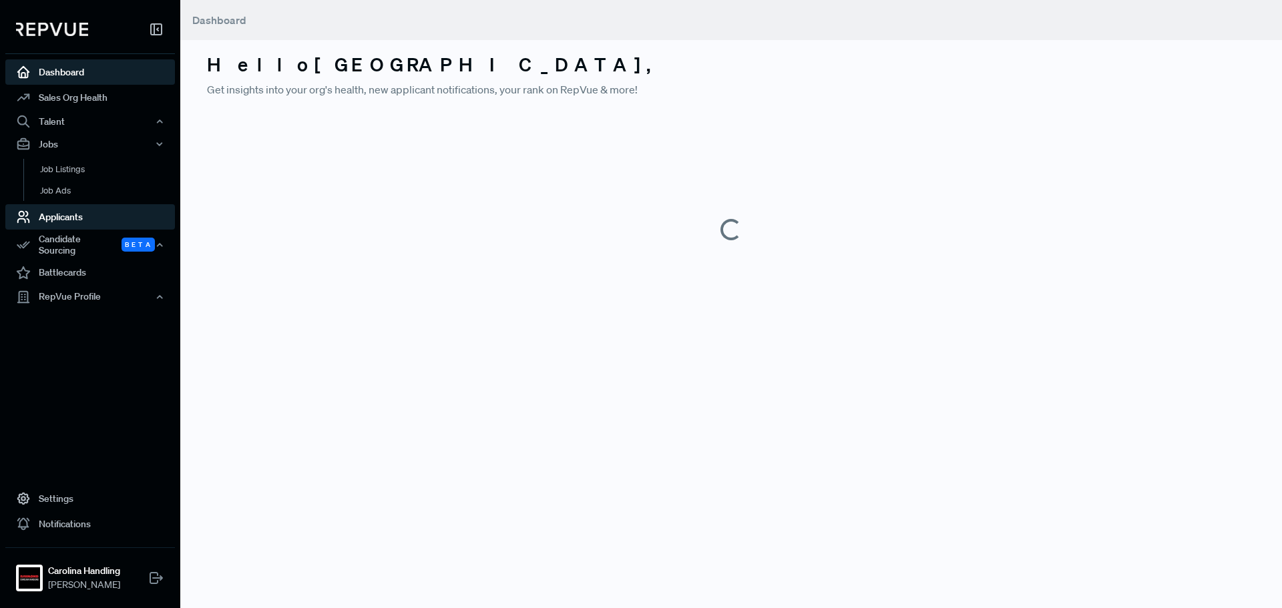  I want to click on a: Battlecards, so click(90, 273).